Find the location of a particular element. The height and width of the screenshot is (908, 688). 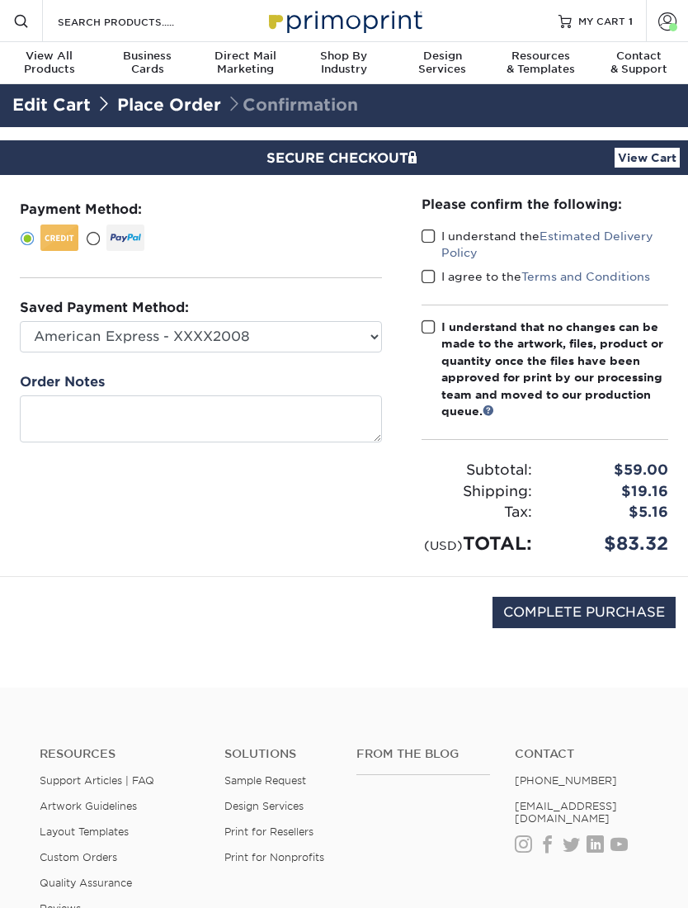

div: Shipping: is located at coordinates (477, 492).